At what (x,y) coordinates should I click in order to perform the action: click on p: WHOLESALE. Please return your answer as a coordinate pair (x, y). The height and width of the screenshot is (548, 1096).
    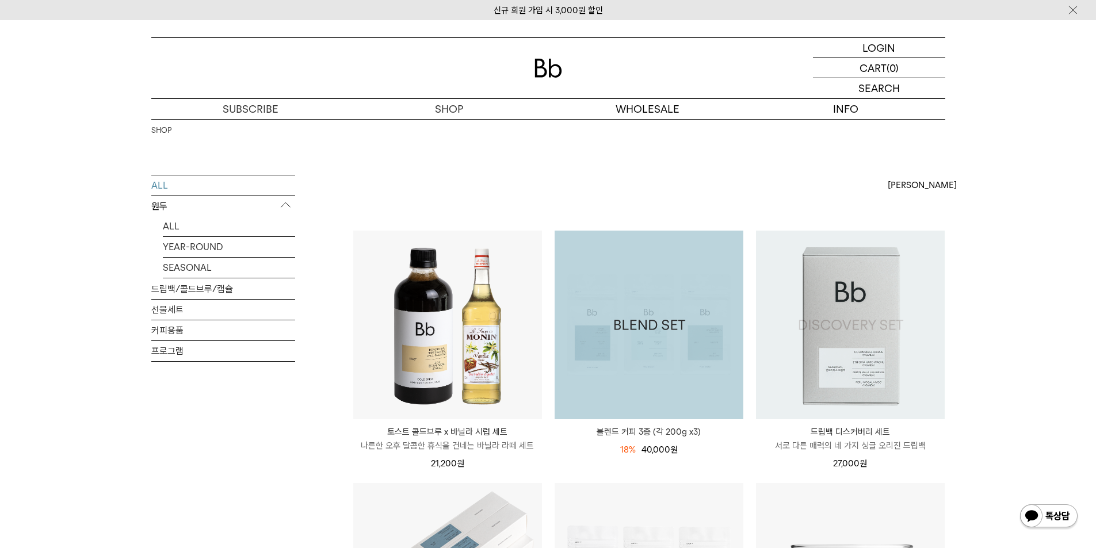
    Looking at the image, I should click on (647, 109).